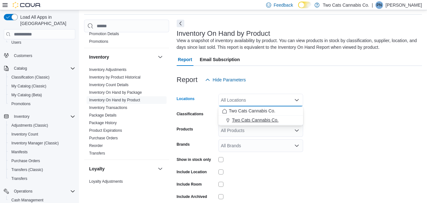 This screenshot has height=203, width=427. Describe the element at coordinates (96, 145) in the screenshot. I see `a: Reorder` at that location.